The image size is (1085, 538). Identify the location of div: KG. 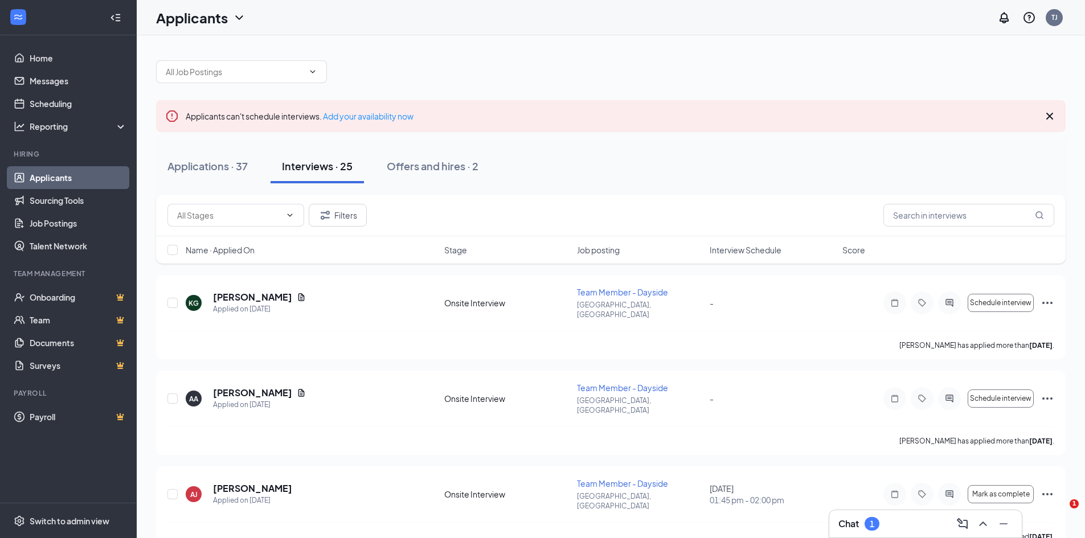
(194, 303).